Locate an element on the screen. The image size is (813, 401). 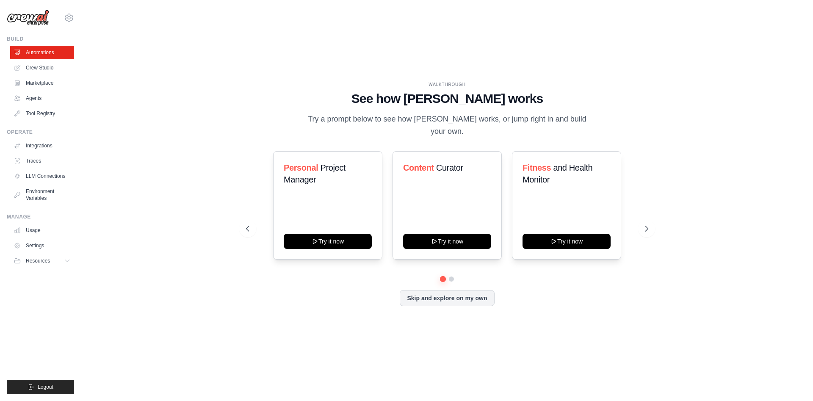
a: Automations is located at coordinates (42, 53).